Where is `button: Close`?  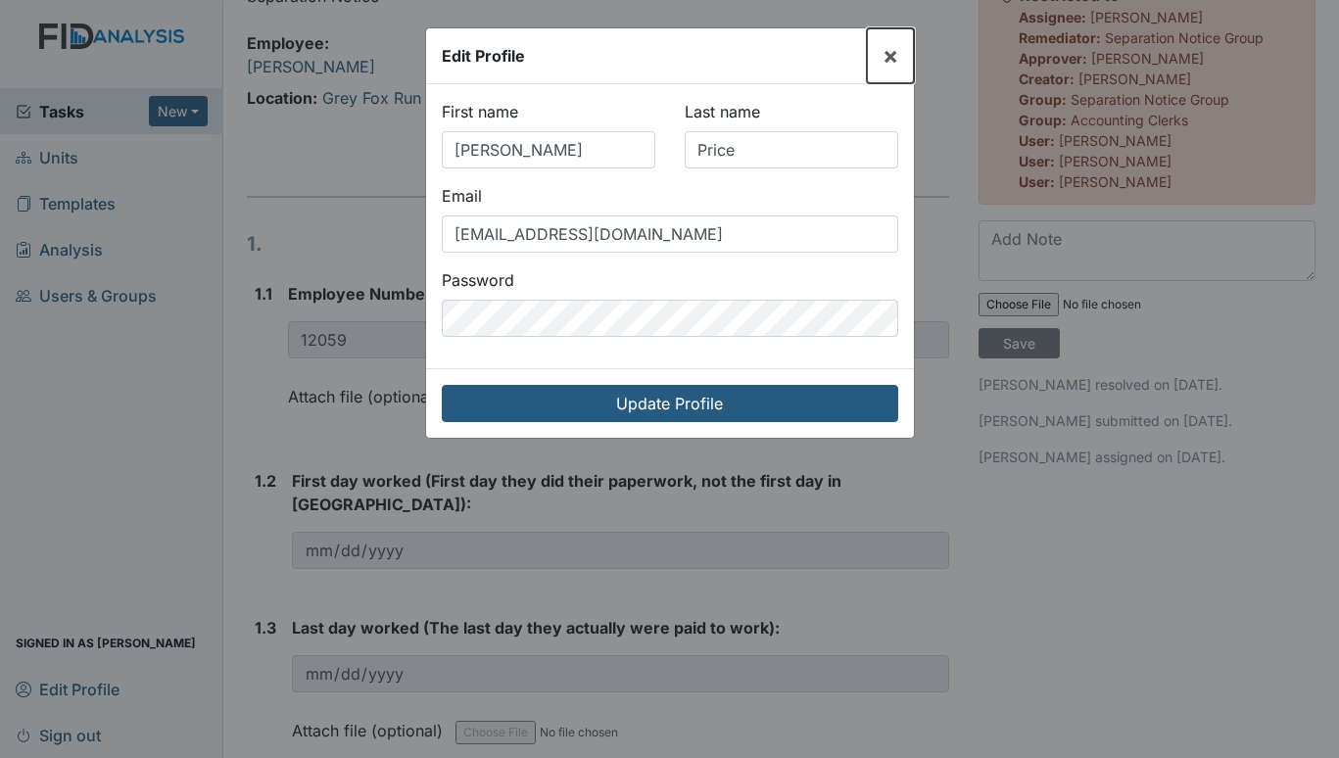
button: Close is located at coordinates (890, 56).